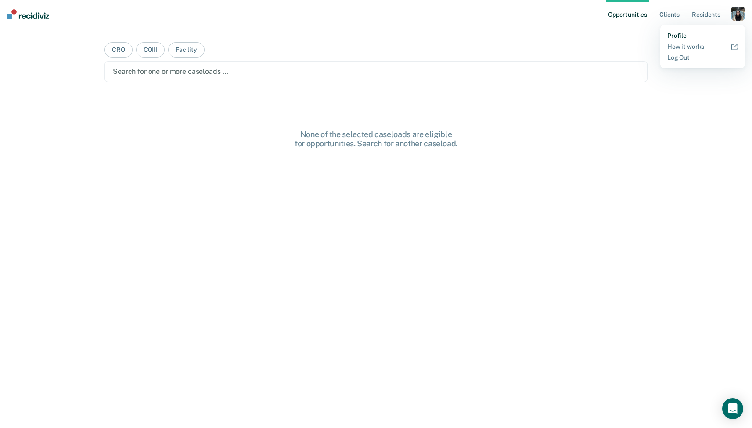  Describe the element at coordinates (703, 36) in the screenshot. I see `a: Profile` at that location.